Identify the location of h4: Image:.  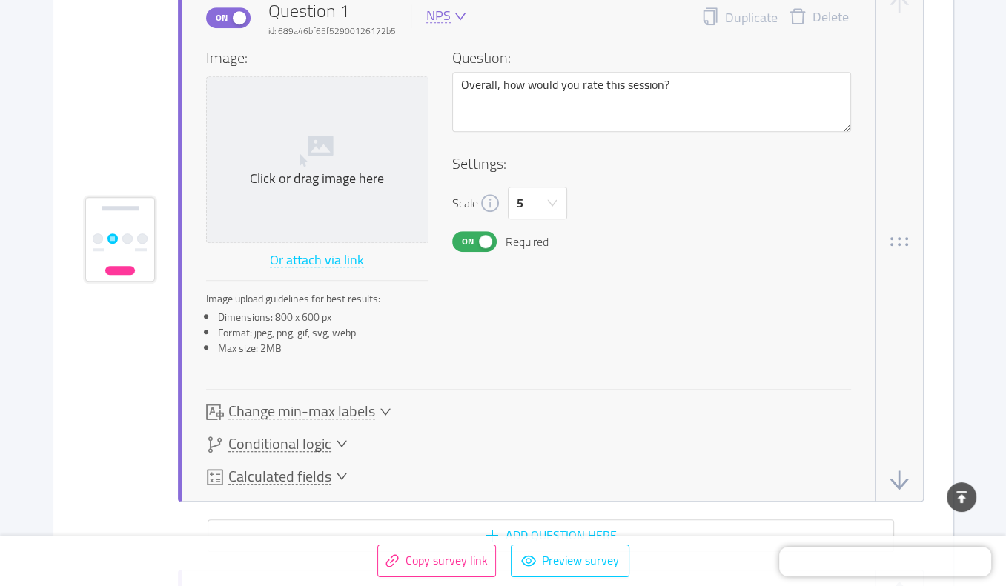
(317, 58).